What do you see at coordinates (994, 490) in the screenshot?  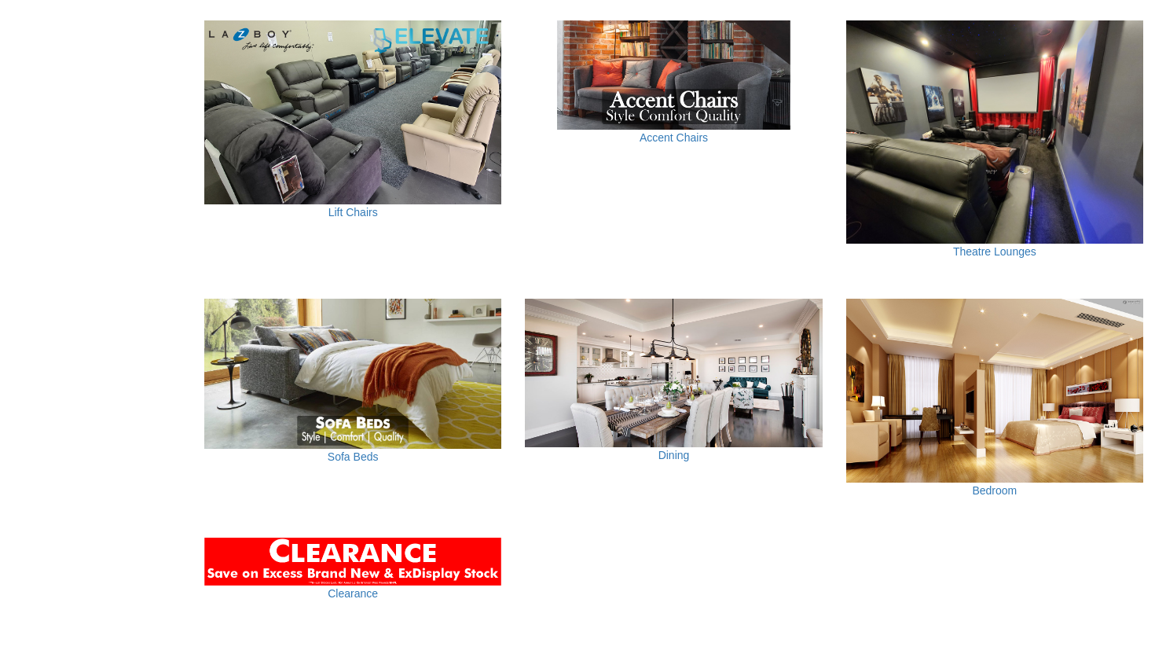 I see `a: Bedroom` at bounding box center [994, 490].